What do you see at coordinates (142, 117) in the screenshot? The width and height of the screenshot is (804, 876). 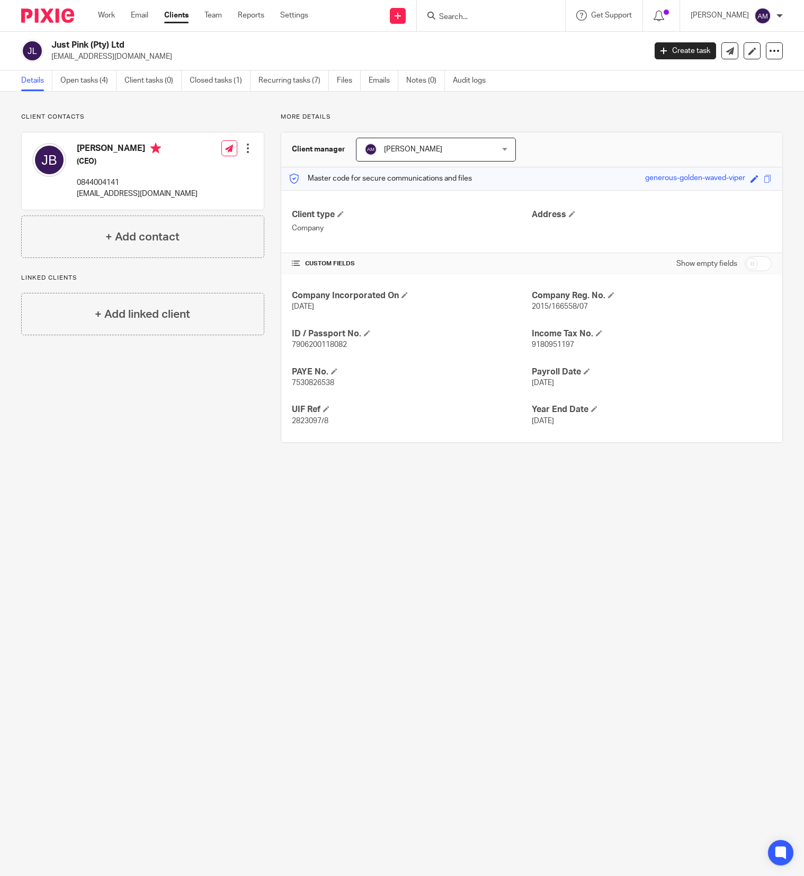 I see `p: Client contacts` at bounding box center [142, 117].